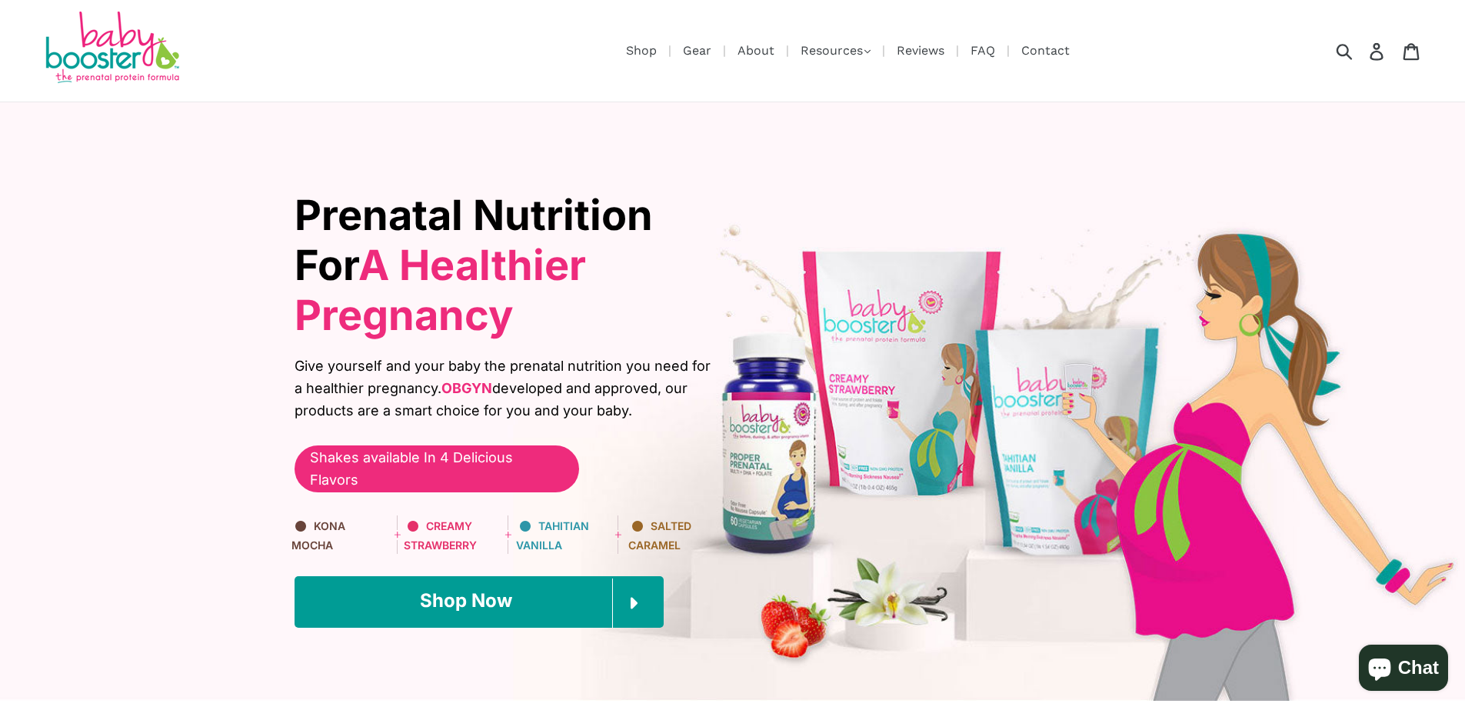 The height and width of the screenshot is (707, 1465). Describe the element at coordinates (921, 50) in the screenshot. I see `a: Reviews` at that location.